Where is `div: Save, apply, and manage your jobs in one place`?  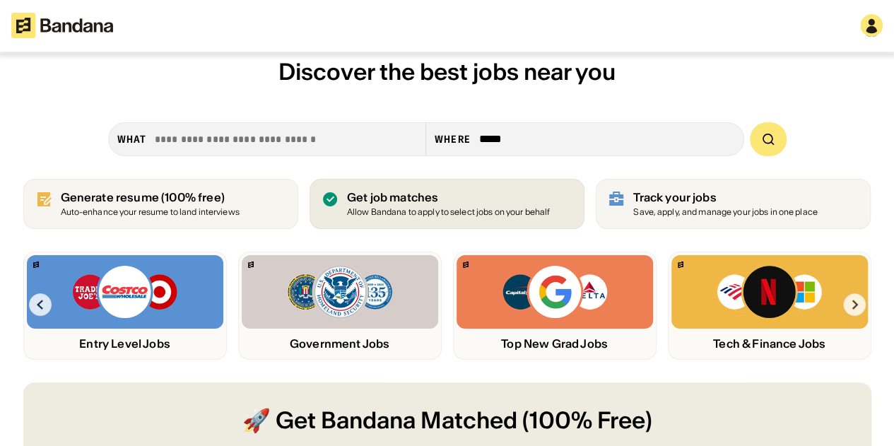
div: Save, apply, and manage your jobs in one place is located at coordinates (725, 212).